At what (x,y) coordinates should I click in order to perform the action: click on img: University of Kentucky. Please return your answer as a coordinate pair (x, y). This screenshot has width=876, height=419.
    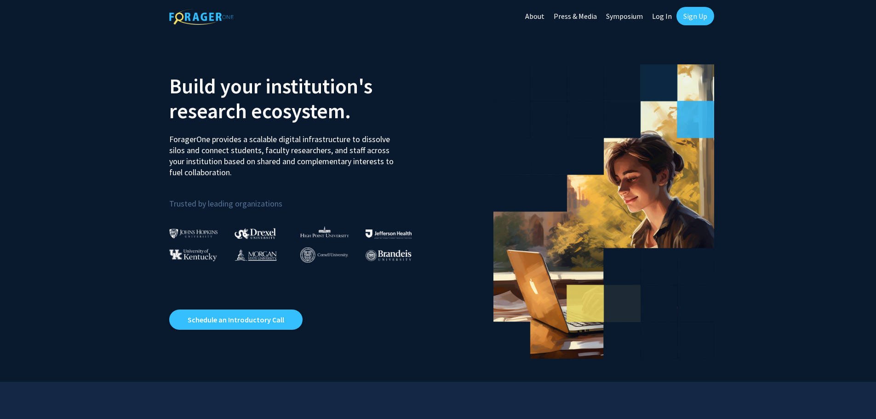
    Looking at the image, I should click on (193, 255).